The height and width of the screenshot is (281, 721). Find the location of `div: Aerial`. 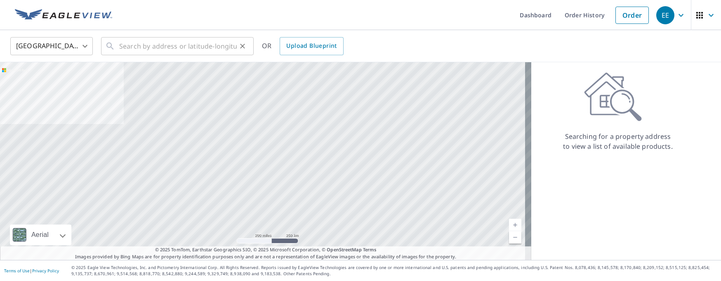

div: Aerial is located at coordinates (40, 235).